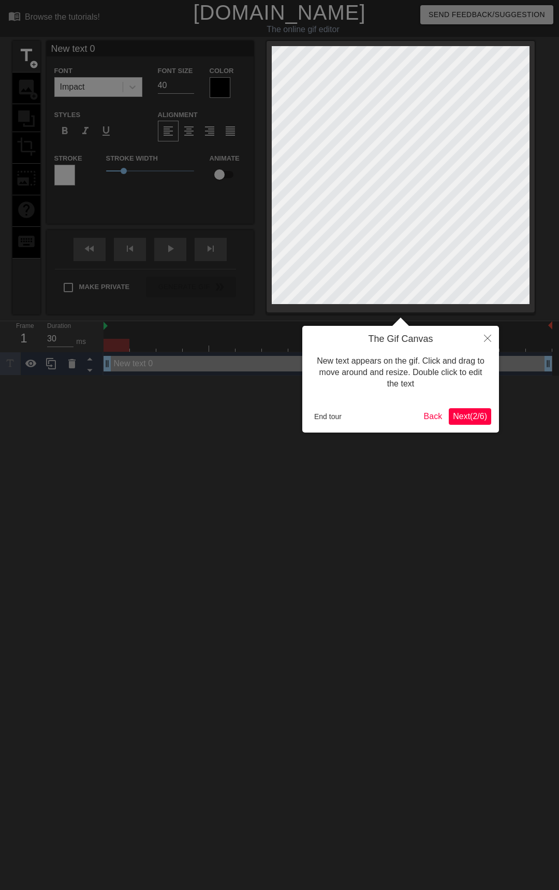  What do you see at coordinates (433, 416) in the screenshot?
I see `button: Back` at bounding box center [433, 416].